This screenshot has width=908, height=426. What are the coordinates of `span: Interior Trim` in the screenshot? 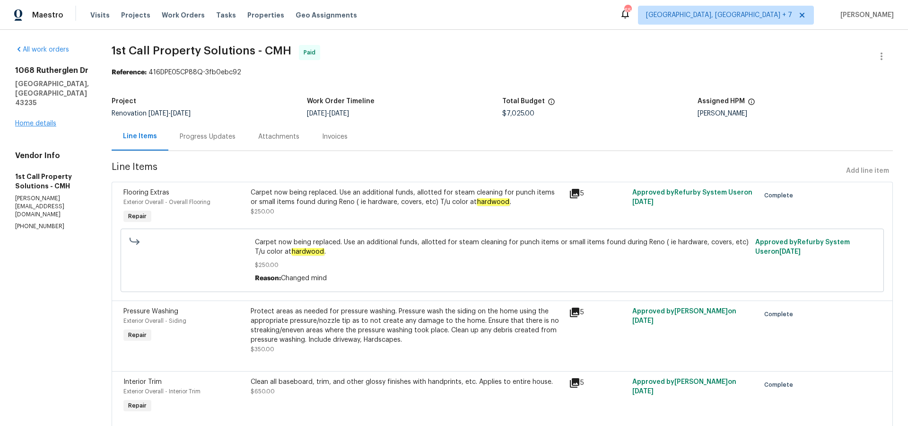 It's located at (142, 382).